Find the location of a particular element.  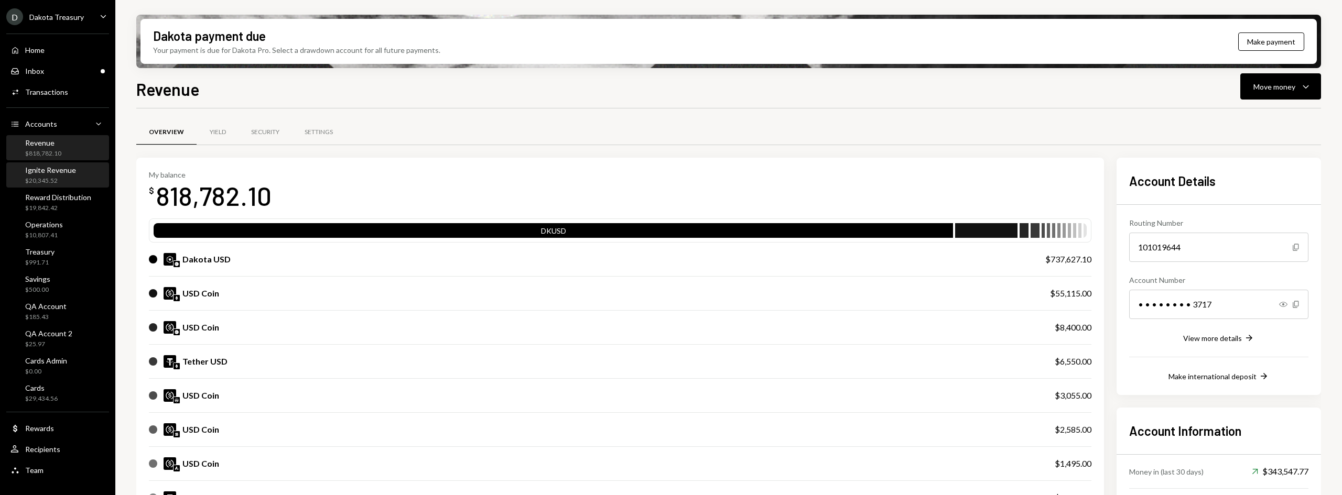

div: Revenue is located at coordinates (43, 143).